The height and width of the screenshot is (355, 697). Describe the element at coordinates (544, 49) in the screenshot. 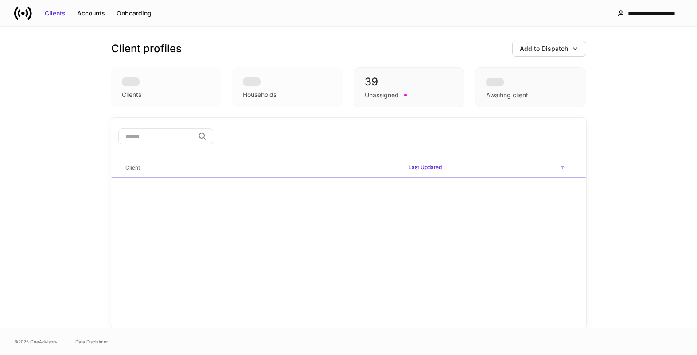

I see `div: Add to Dispatch` at that location.